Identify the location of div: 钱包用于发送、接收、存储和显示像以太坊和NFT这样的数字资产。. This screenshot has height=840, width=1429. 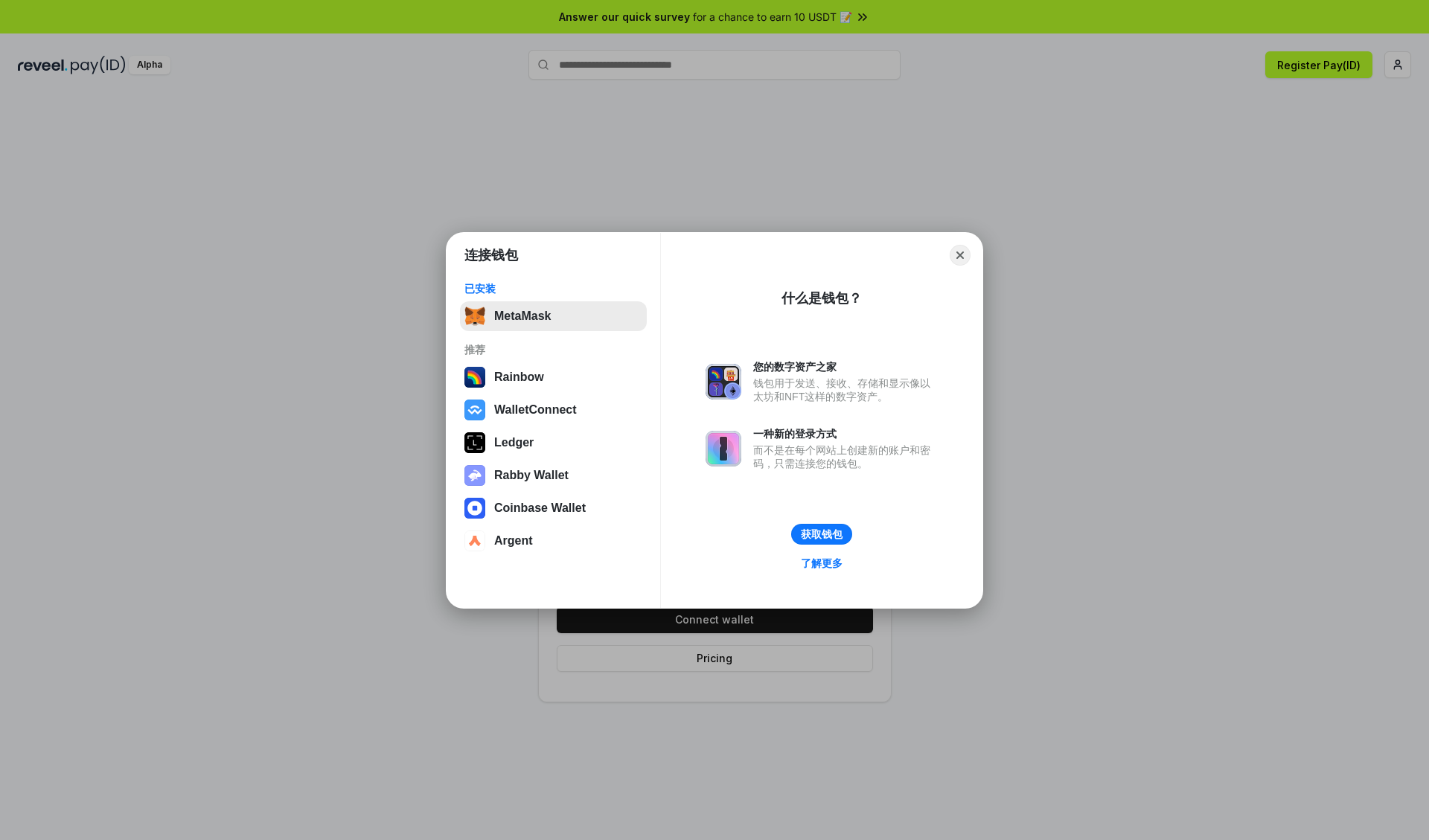
(846, 390).